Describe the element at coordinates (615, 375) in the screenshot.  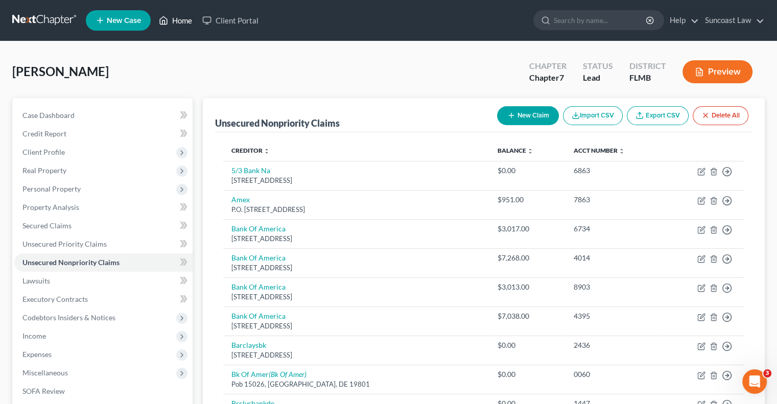
I see `div: 0060` at that location.